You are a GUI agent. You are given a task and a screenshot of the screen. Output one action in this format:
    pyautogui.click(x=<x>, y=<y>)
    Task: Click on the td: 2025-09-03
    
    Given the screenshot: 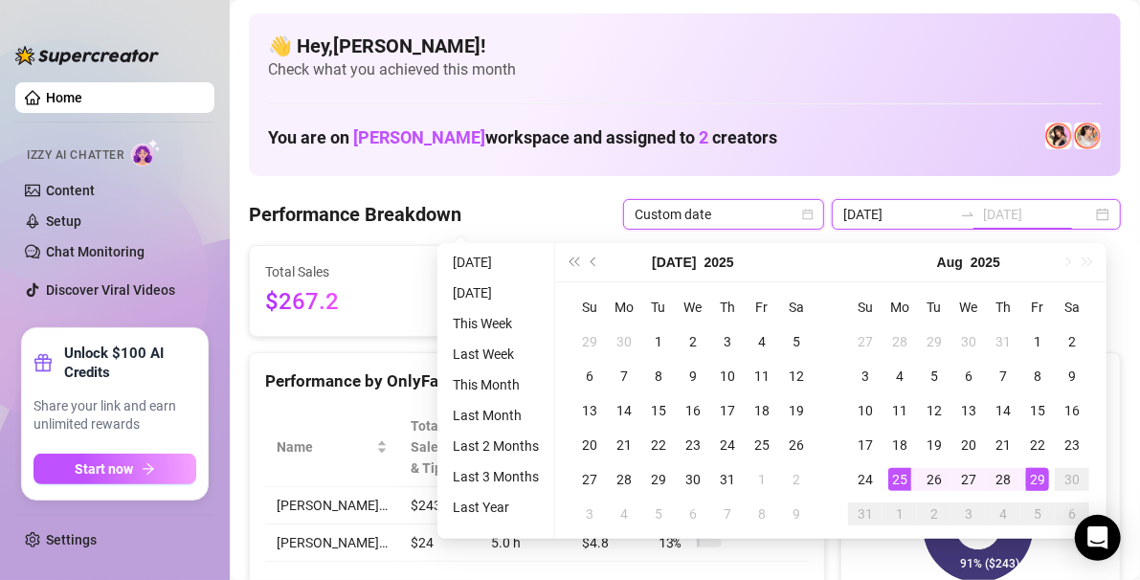 What is the action you would take?
    pyautogui.click(x=968, y=514)
    